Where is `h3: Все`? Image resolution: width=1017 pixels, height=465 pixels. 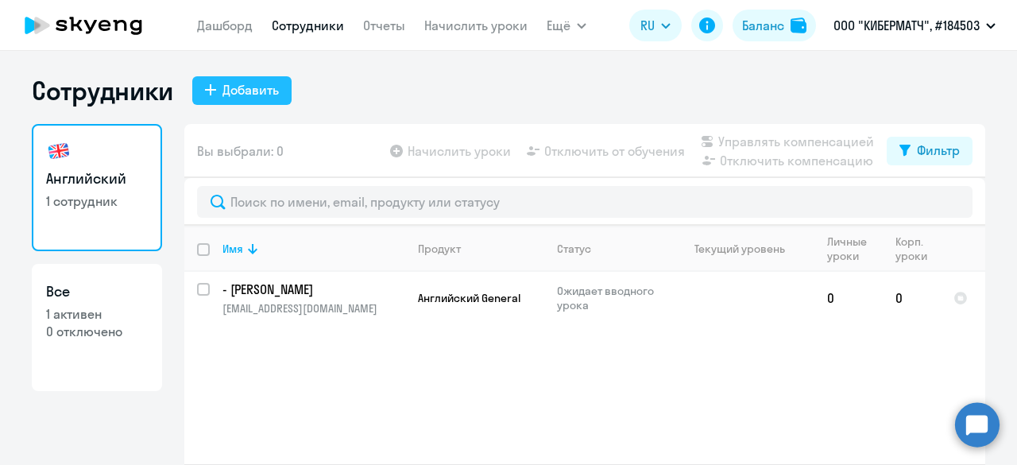
h3: Все is located at coordinates (97, 291).